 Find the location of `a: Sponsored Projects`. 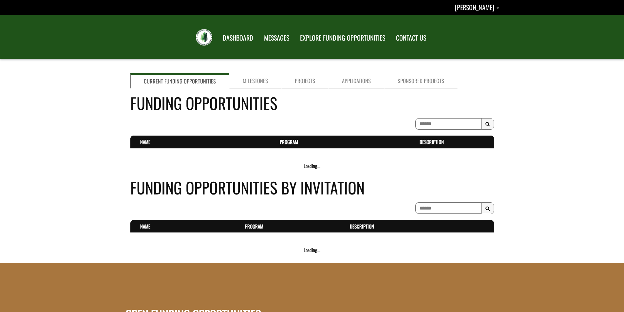

a: Sponsored Projects is located at coordinates (421, 81).